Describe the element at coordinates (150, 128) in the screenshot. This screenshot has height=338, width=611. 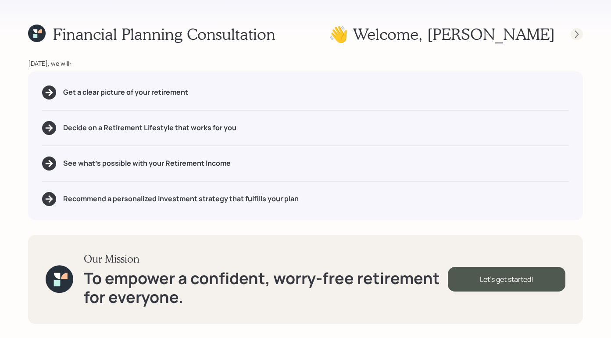
I see `h5: Decide on a Retirement Lifestyle that works for you` at that location.